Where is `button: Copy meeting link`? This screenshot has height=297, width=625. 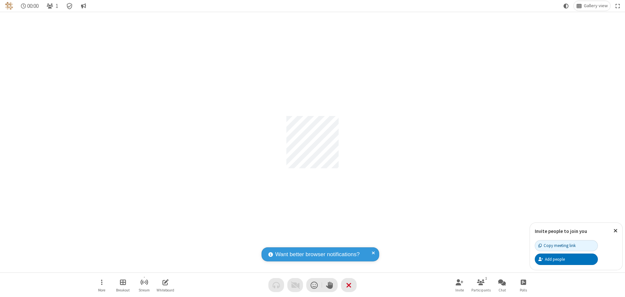 button: Copy meeting link is located at coordinates (566, 246).